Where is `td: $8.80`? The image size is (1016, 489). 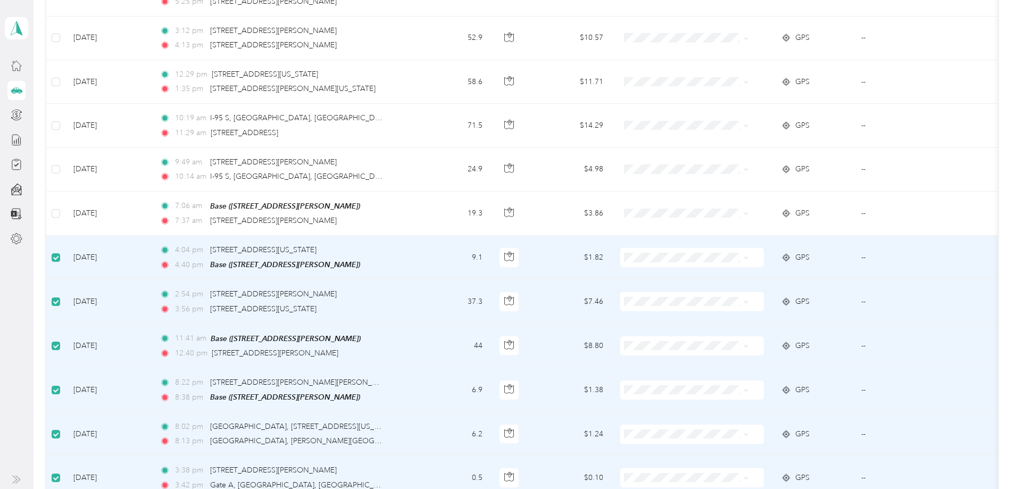 td: $8.80 is located at coordinates (571, 346).